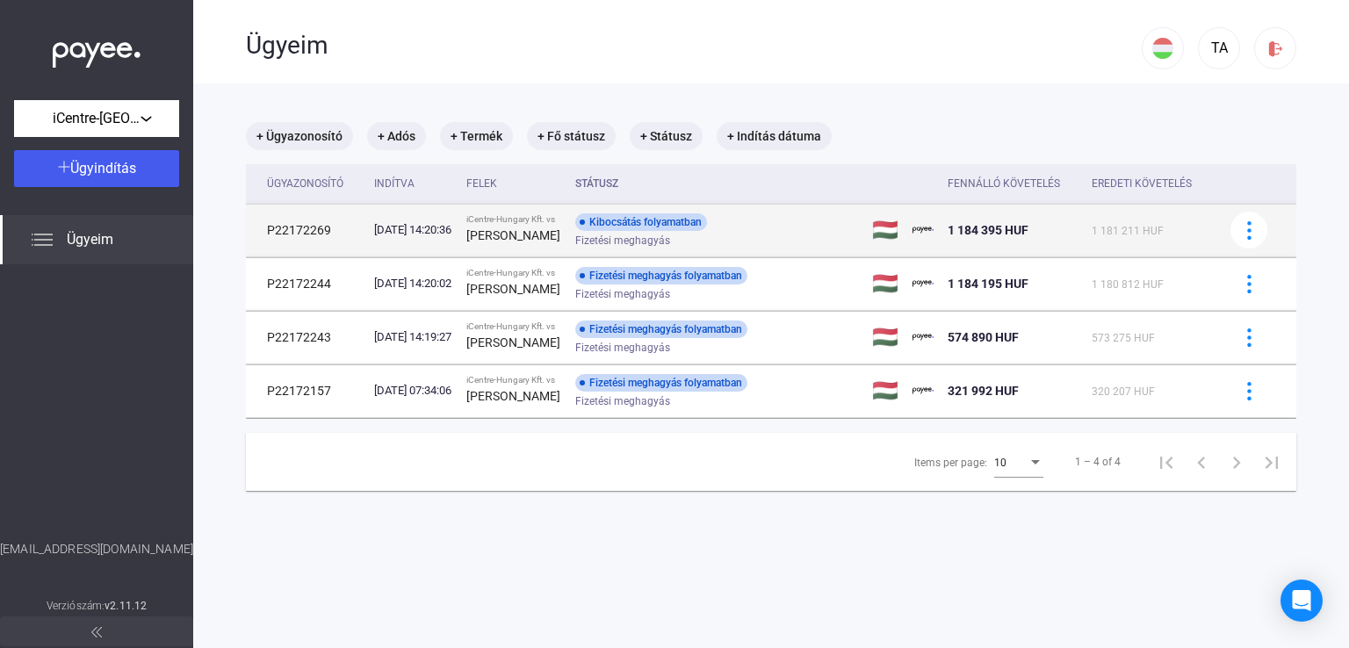  I want to click on mat-chip: + Indítás dátuma, so click(774, 136).